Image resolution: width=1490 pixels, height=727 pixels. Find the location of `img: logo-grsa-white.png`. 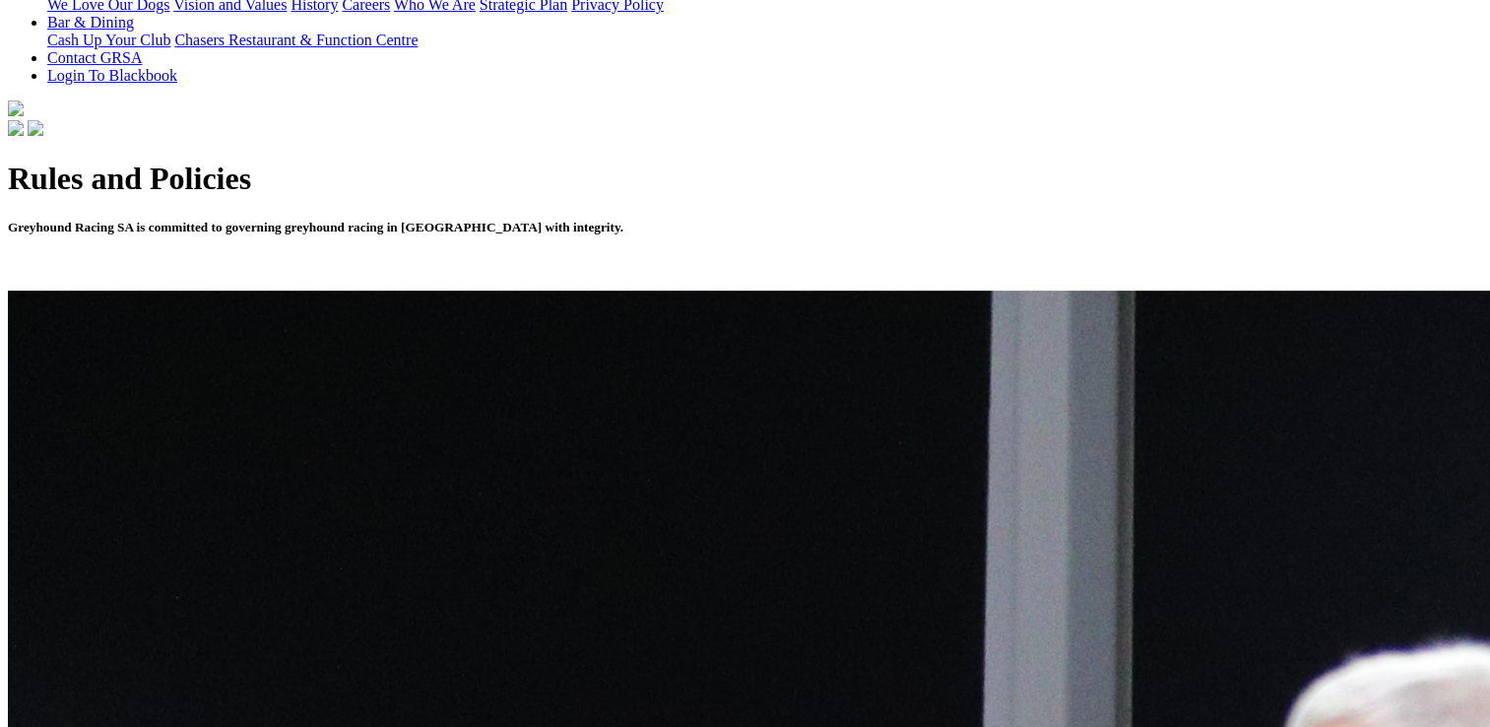

img: logo-grsa-white.png is located at coordinates (16, 108).